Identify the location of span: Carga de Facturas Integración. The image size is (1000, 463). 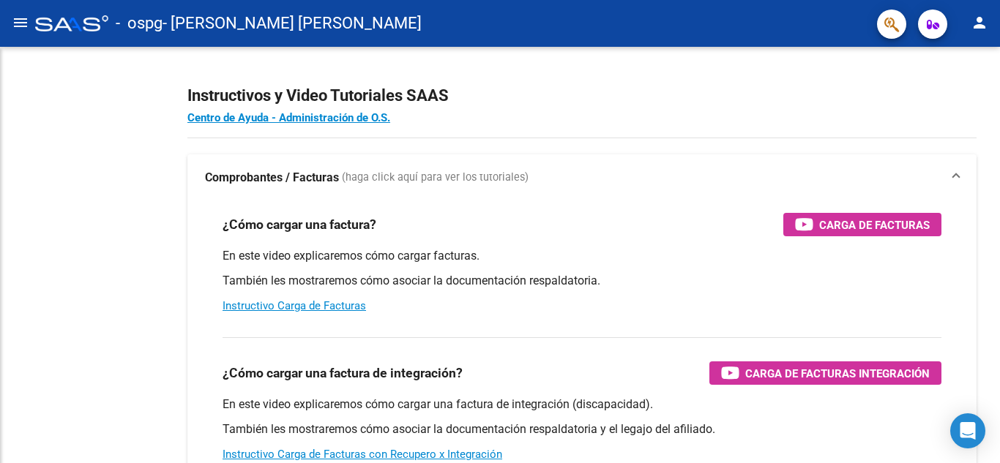
(837, 373).